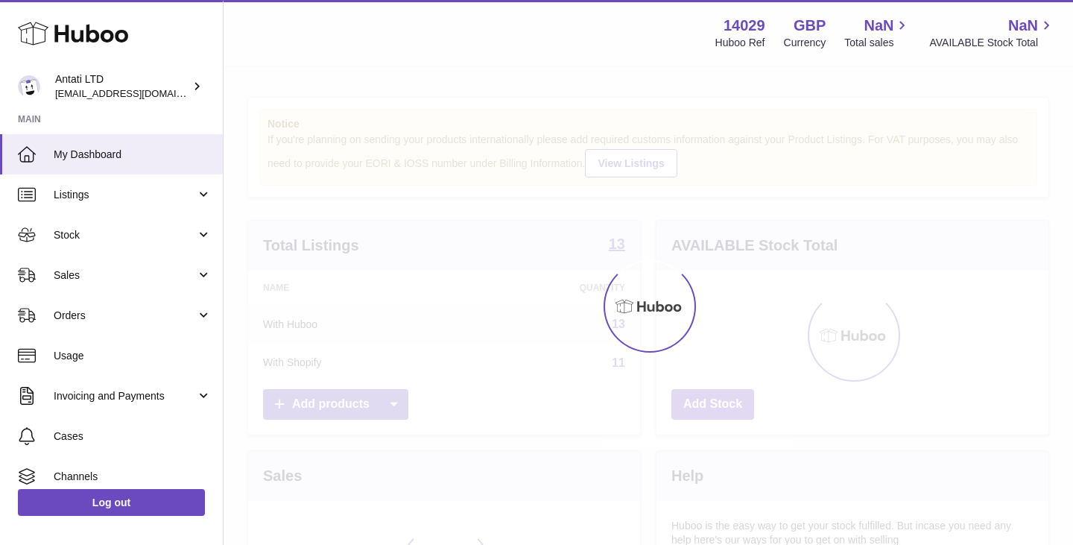  What do you see at coordinates (124, 315) in the screenshot?
I see `span: Orders` at bounding box center [124, 315].